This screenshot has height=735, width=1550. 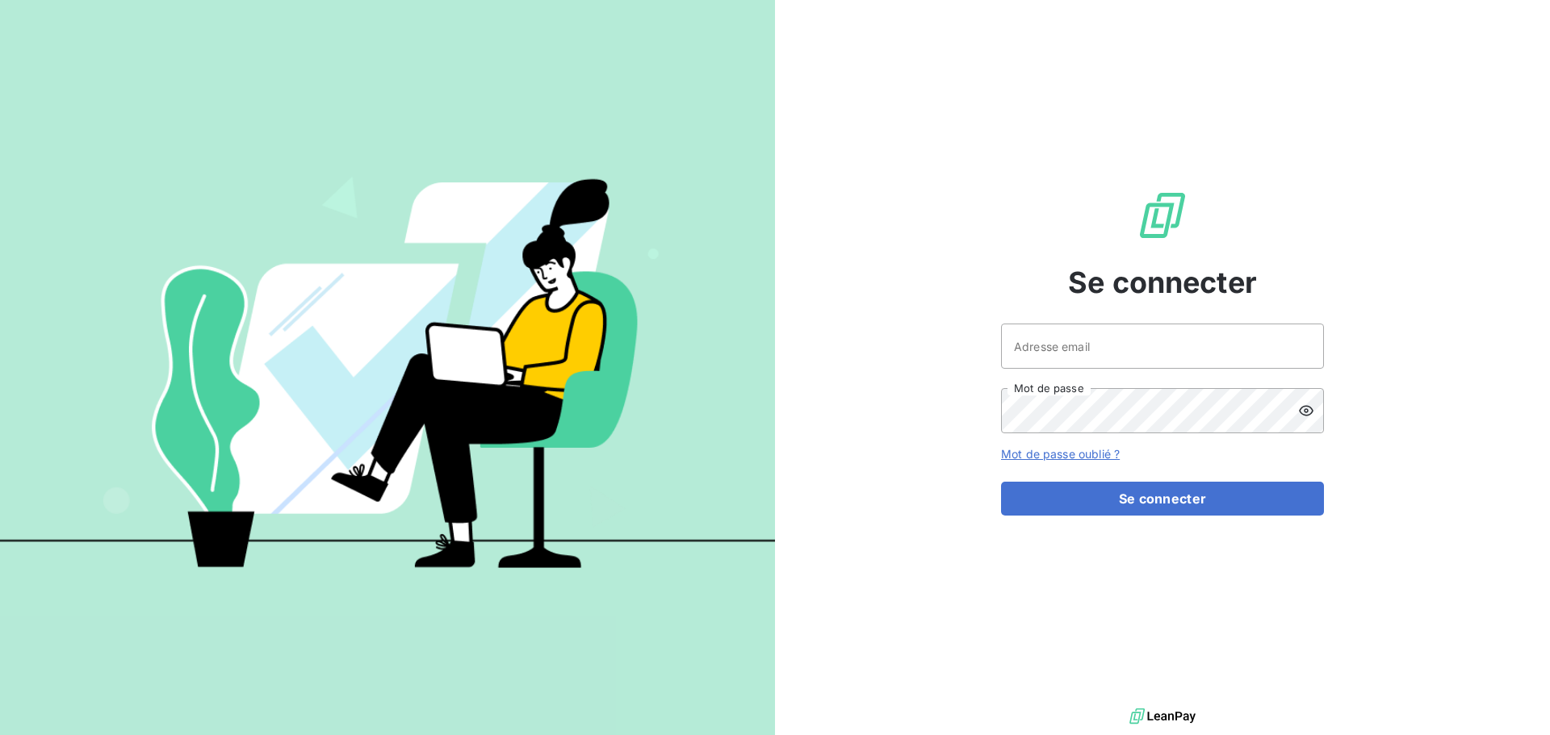 I want to click on input: placeholder, so click(x=1163, y=346).